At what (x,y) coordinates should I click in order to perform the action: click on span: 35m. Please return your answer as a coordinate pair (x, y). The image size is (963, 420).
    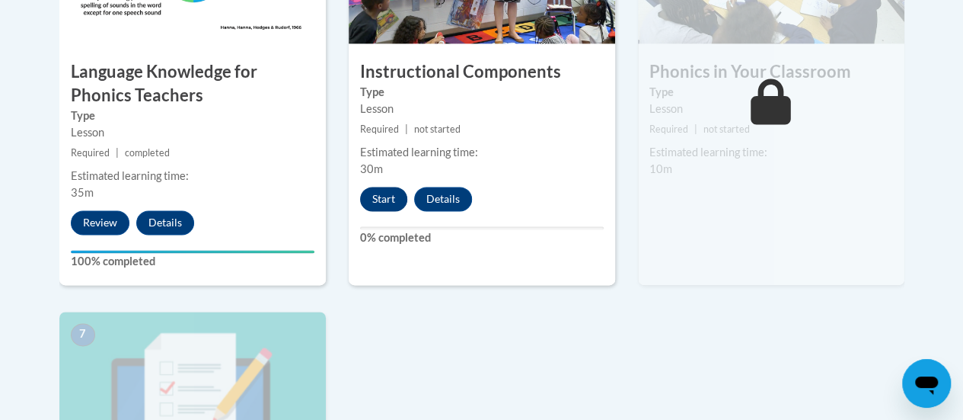
    Looking at the image, I should click on (82, 192).